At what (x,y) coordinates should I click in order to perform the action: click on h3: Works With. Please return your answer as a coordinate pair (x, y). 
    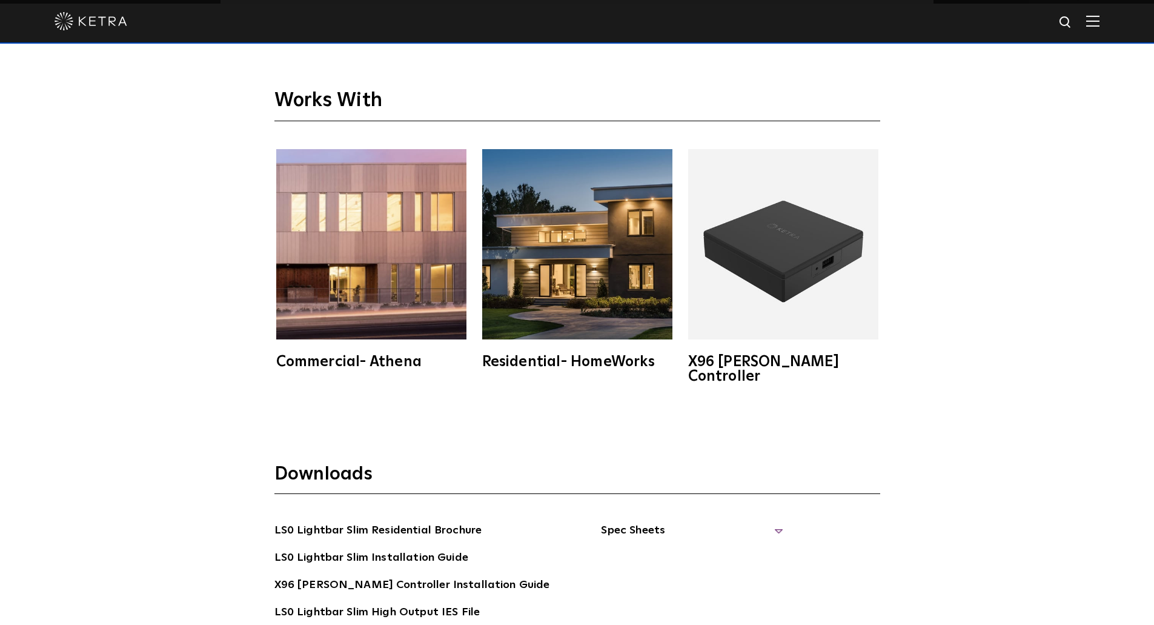
    Looking at the image, I should click on (577, 105).